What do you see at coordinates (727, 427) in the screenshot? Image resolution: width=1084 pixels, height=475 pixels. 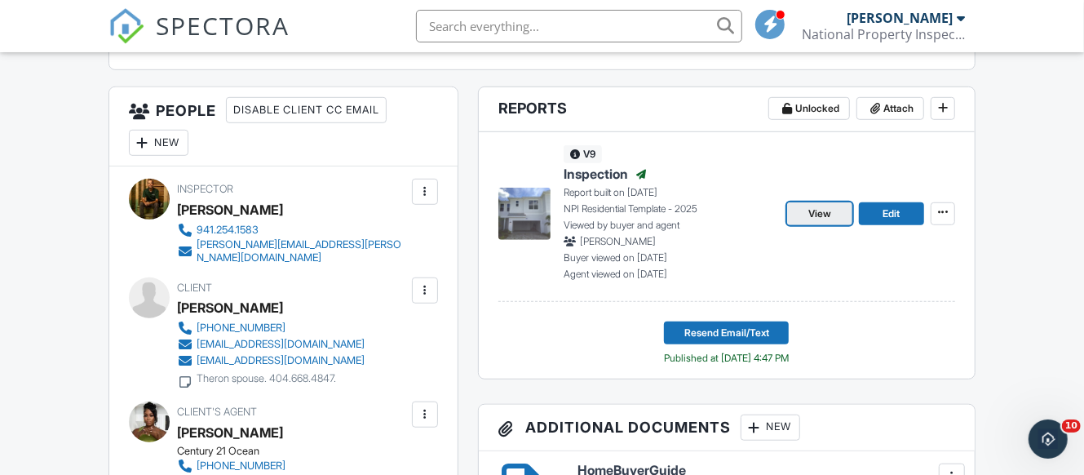 I see `h3: Additional Documents` at bounding box center [727, 427].